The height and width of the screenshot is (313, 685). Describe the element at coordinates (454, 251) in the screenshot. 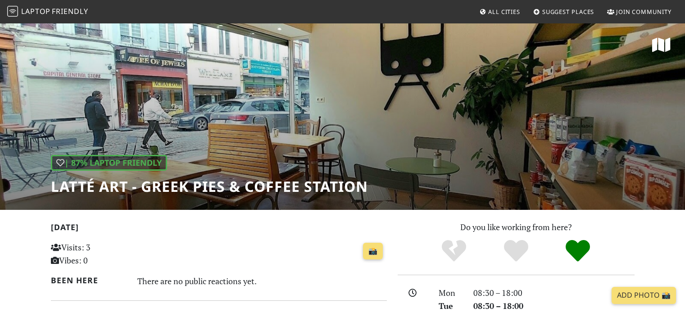

I see `div: No` at that location.